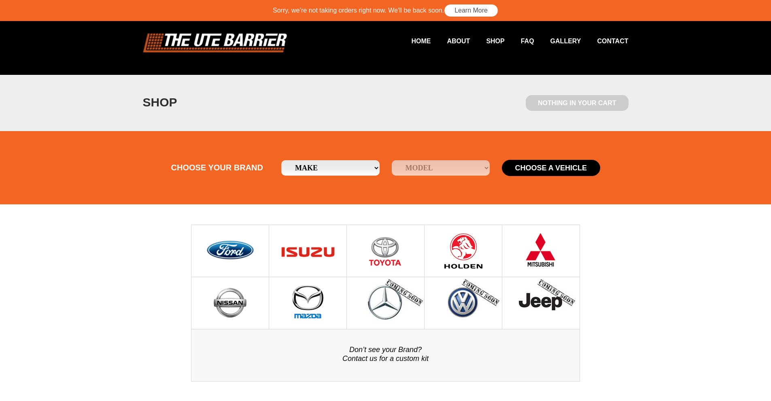  I want to click on img: Mitsubishi, so click(541, 251).